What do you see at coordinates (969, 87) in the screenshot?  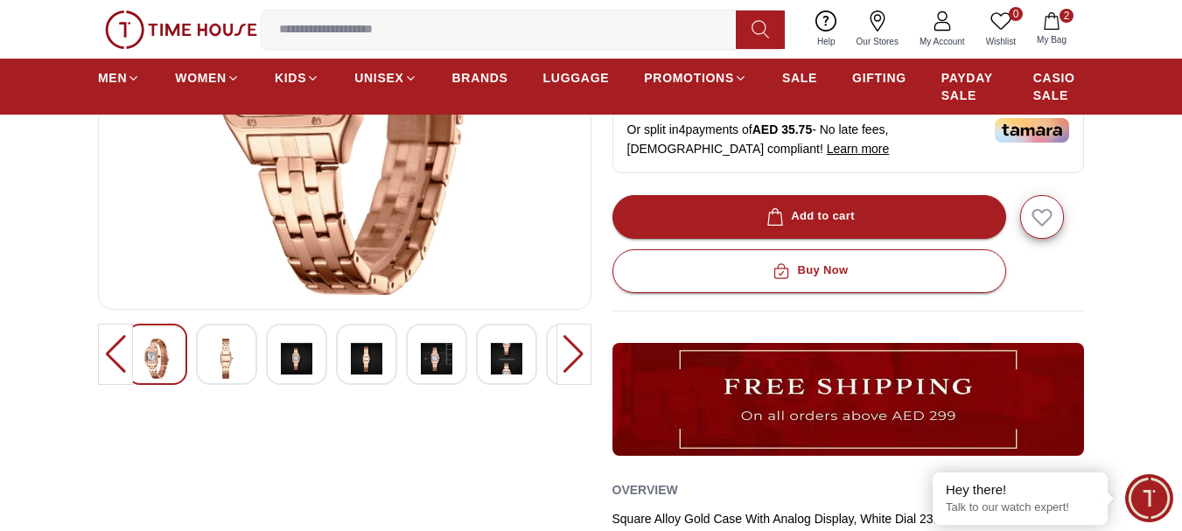 I see `span: PAYDAY SALE` at bounding box center [969, 87].